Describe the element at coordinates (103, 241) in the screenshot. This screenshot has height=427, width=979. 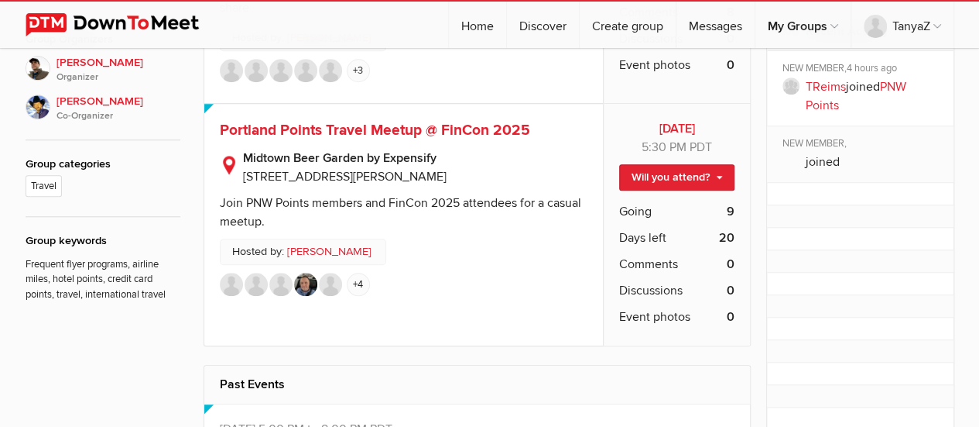
I see `div: Group keywords` at that location.